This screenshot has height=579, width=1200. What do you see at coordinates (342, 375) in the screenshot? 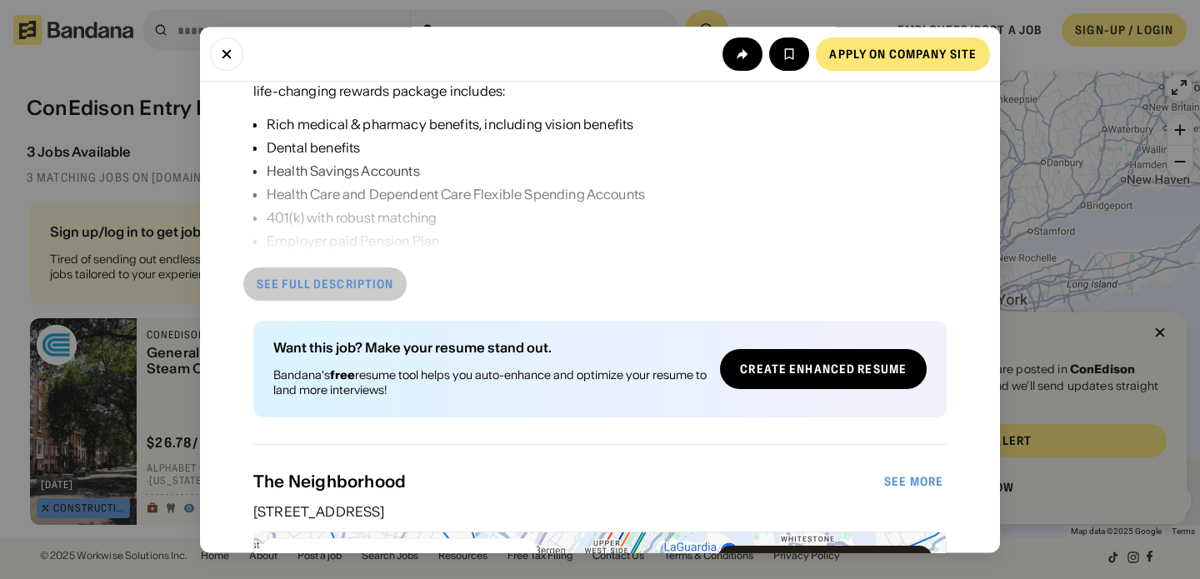
I see `b: free` at bounding box center [342, 375].